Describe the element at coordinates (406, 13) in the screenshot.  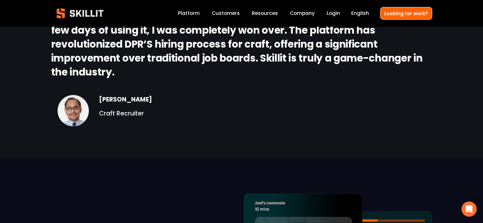
I see `a: Looking for work?` at that location.